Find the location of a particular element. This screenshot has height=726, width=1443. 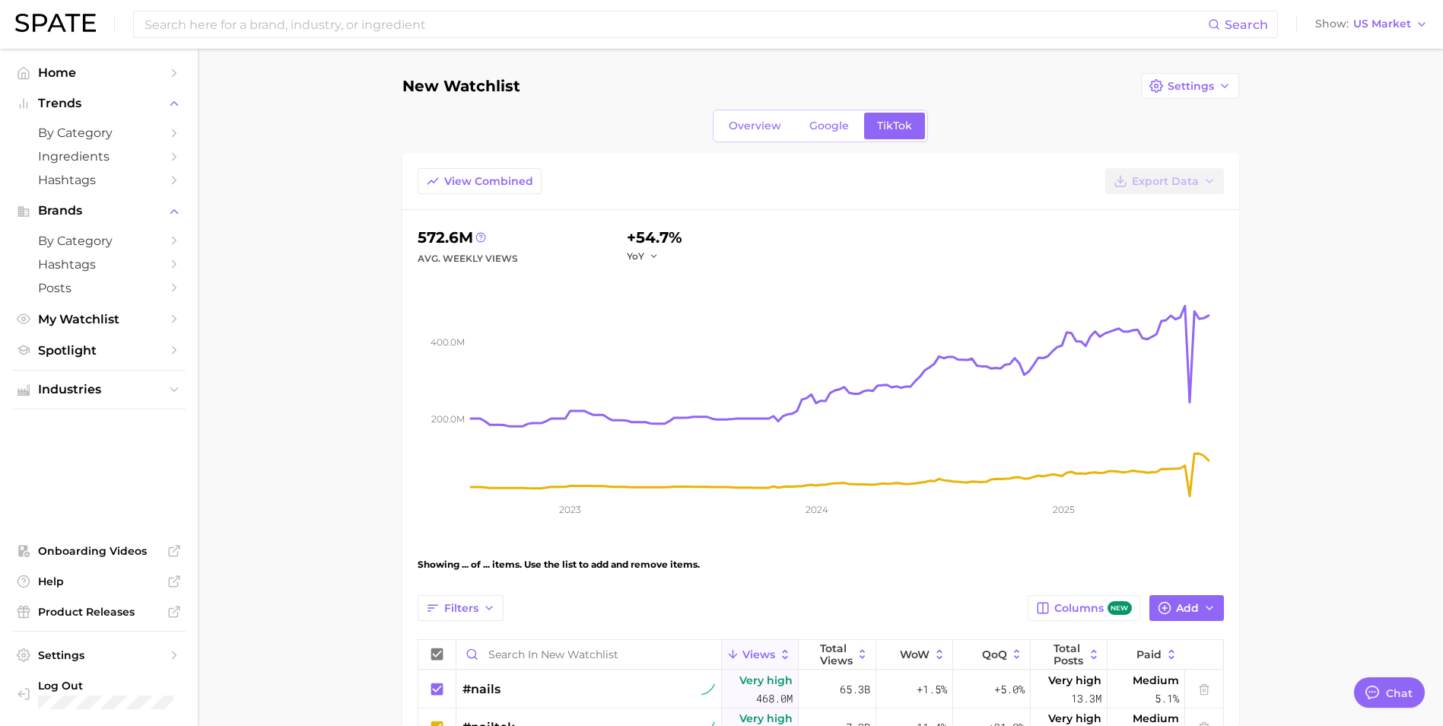

span: Ingredients is located at coordinates (99, 156).